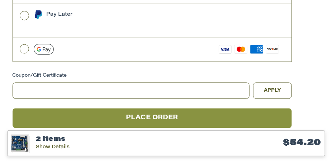 The height and width of the screenshot is (163, 332). What do you see at coordinates (113, 15) in the screenshot?
I see `div: Pay Later` at bounding box center [113, 15].